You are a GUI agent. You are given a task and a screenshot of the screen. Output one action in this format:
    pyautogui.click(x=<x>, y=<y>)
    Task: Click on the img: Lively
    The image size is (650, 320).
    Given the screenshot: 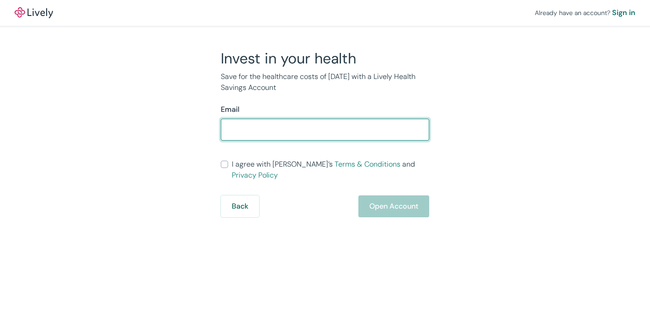 What is the action you would take?
    pyautogui.click(x=34, y=13)
    